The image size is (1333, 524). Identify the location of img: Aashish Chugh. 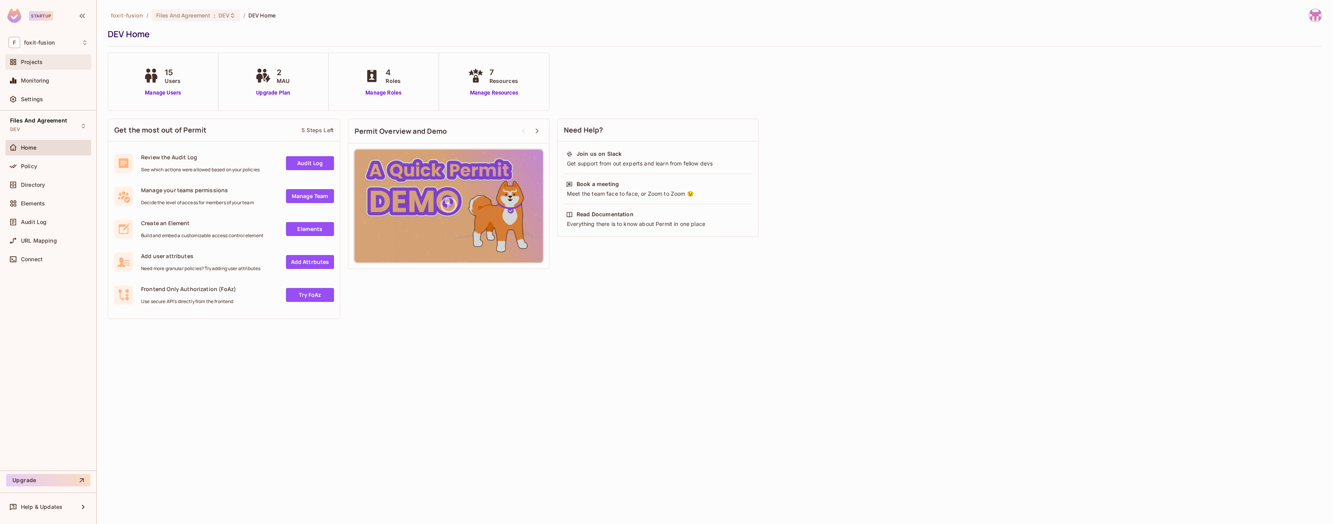
(1315, 15).